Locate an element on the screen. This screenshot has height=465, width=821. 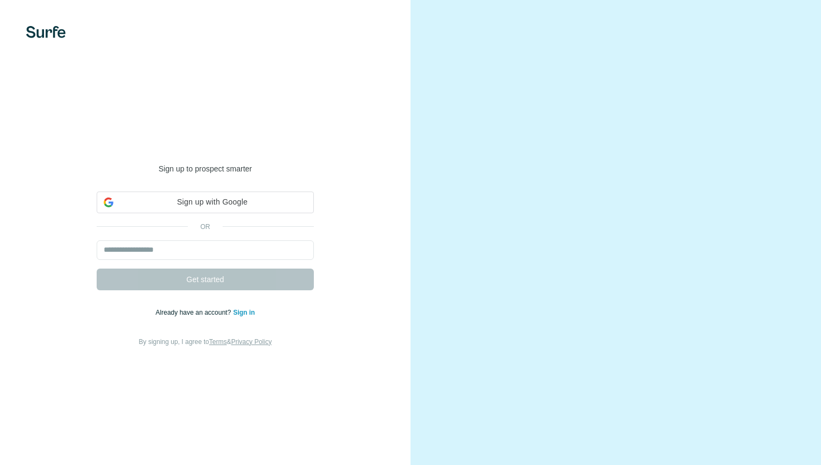
a: Privacy Policy is located at coordinates (251, 342).